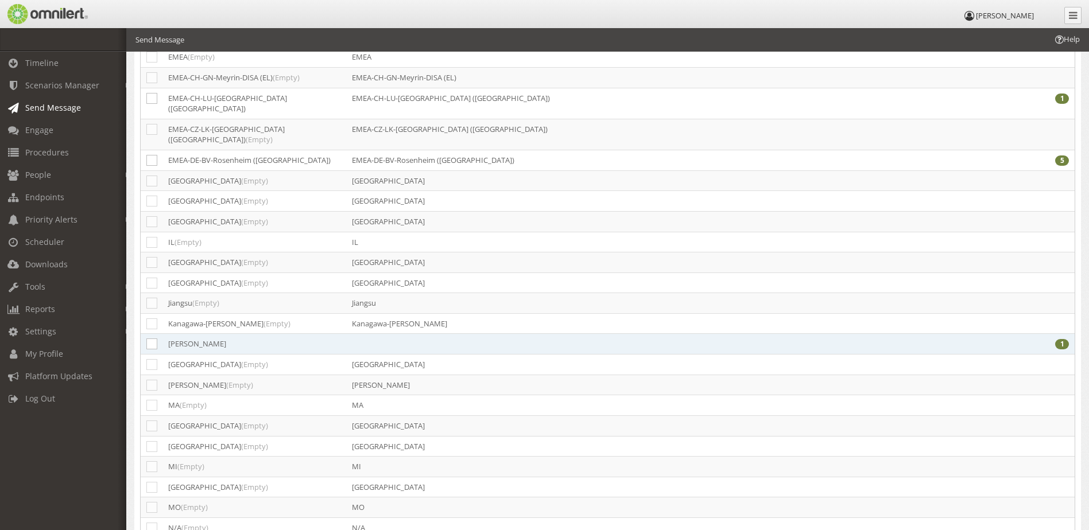  I want to click on span: Downloads, so click(46, 264).